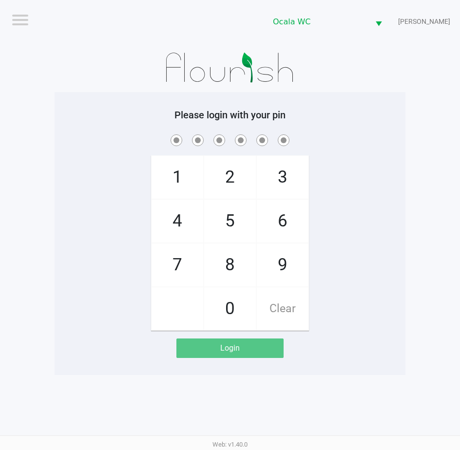  What do you see at coordinates (177, 177) in the screenshot?
I see `span: 1` at bounding box center [177, 177].